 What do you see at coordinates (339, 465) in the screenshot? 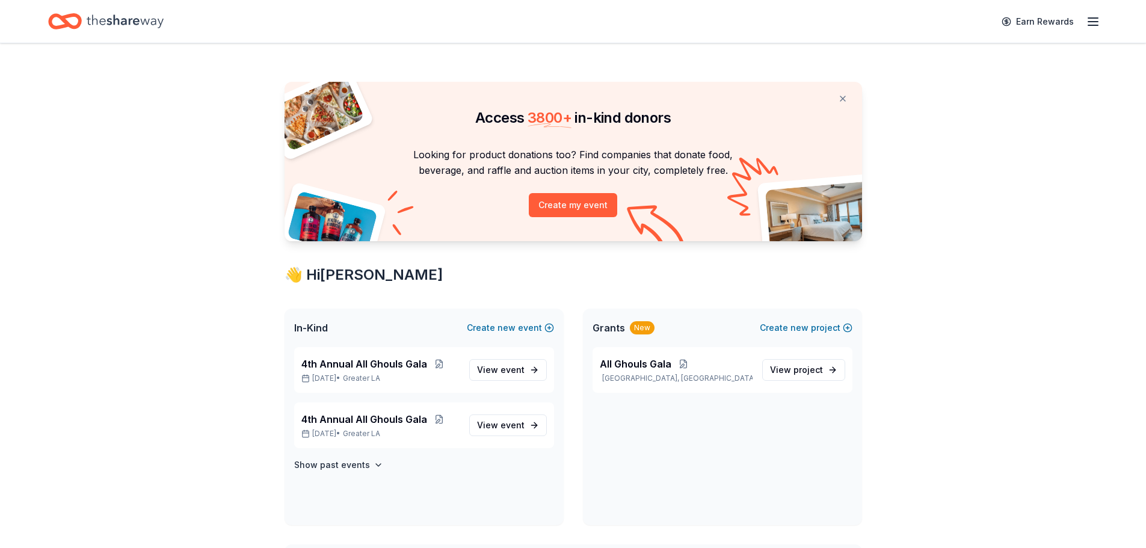
I see `button: Show past events` at bounding box center [339, 465].